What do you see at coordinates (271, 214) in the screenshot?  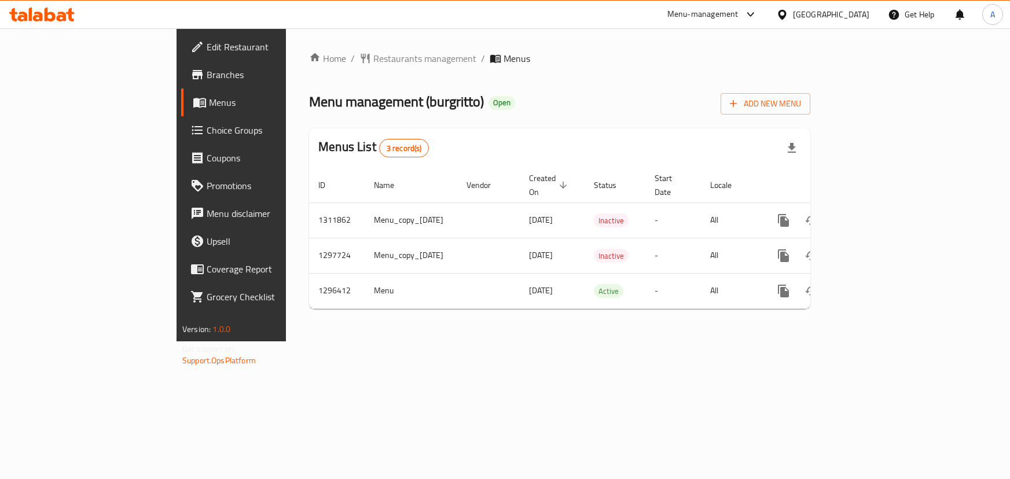 I see `span: Menu disclaimer` at bounding box center [271, 214].